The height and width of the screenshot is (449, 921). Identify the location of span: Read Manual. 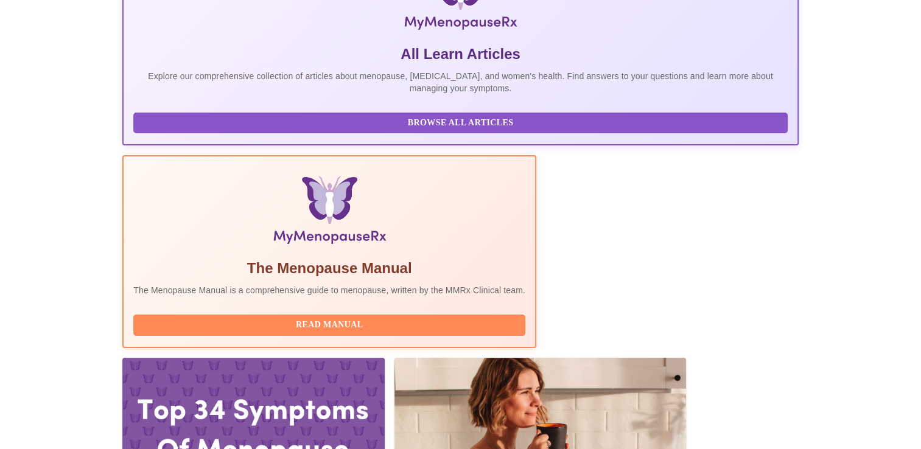
(329, 325).